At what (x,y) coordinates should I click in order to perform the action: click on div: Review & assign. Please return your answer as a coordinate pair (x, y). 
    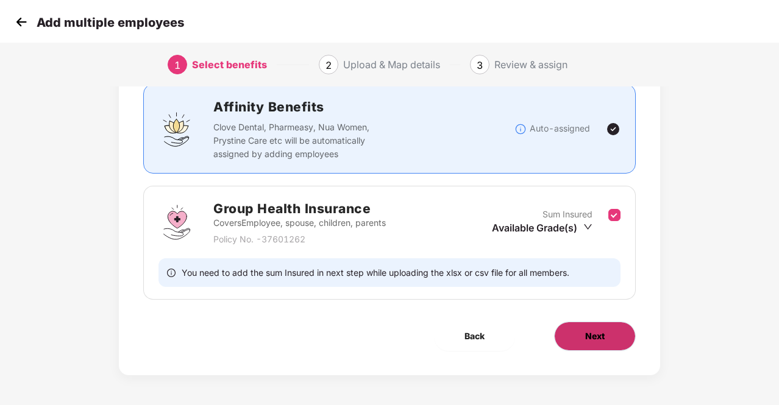
    Looking at the image, I should click on (531, 65).